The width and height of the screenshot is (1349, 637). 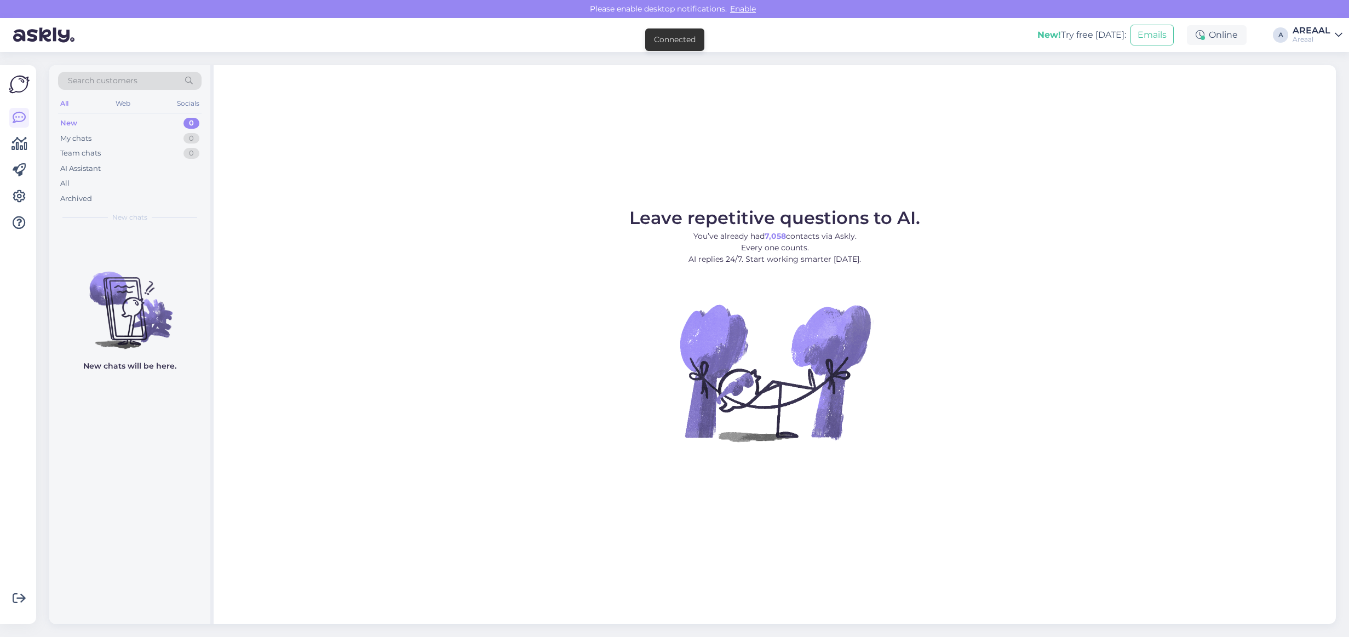 I want to click on div: Online, so click(x=1217, y=35).